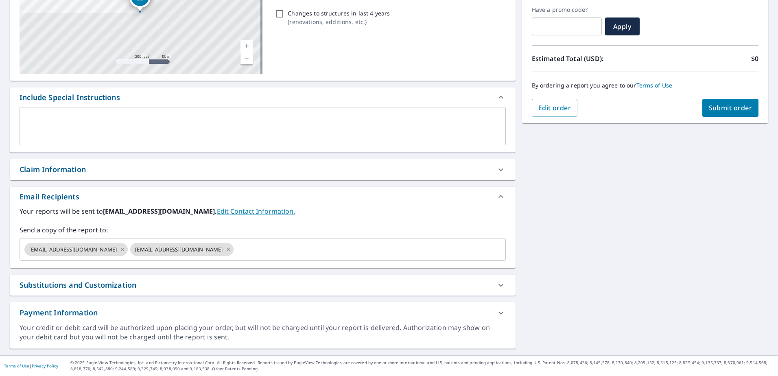 The image size is (778, 376). Describe the element at coordinates (567, 10) in the screenshot. I see `label: Have a promo code?` at that location.